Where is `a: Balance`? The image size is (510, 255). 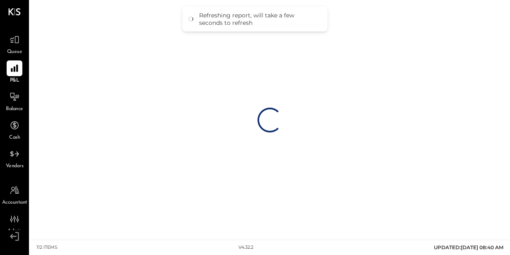
a: Balance is located at coordinates (14, 101).